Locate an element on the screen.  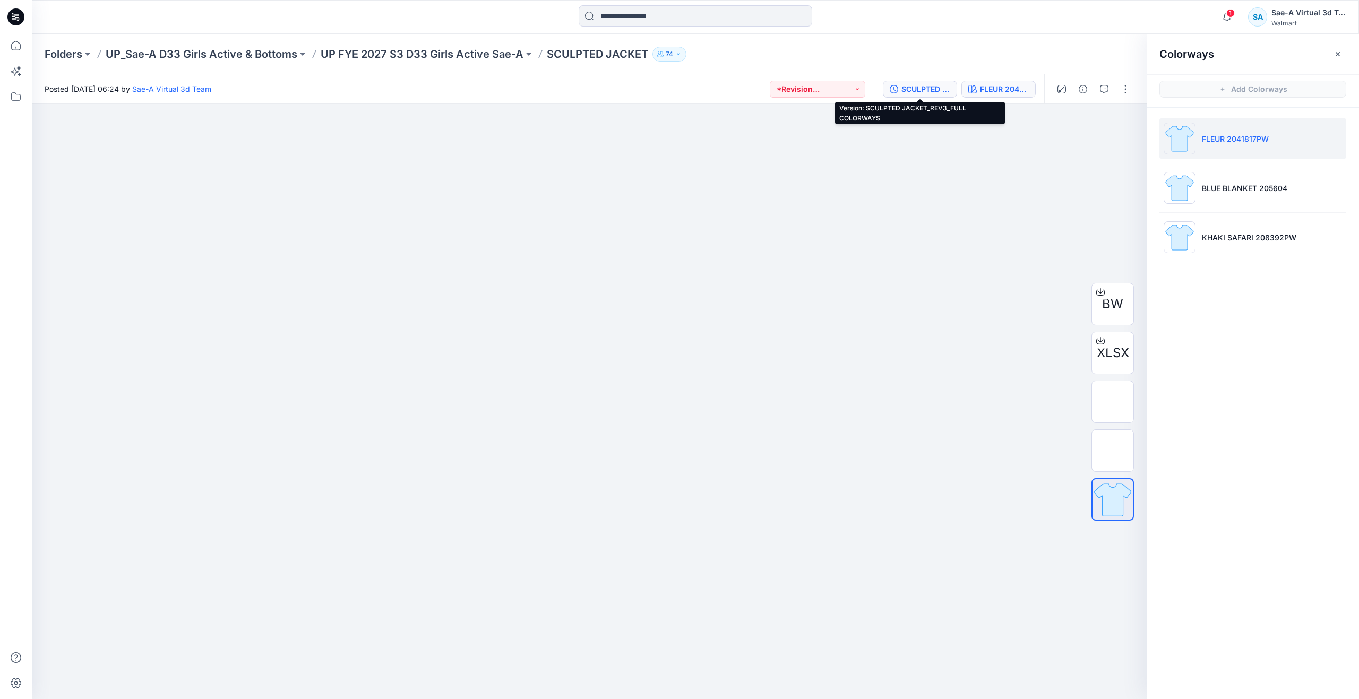
h2: Colorways is located at coordinates (1186, 54).